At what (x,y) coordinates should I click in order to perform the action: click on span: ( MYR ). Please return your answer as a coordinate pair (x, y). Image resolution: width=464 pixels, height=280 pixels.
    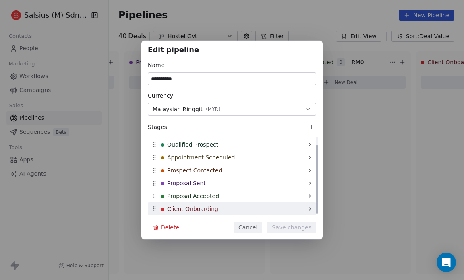
    Looking at the image, I should click on (213, 109).